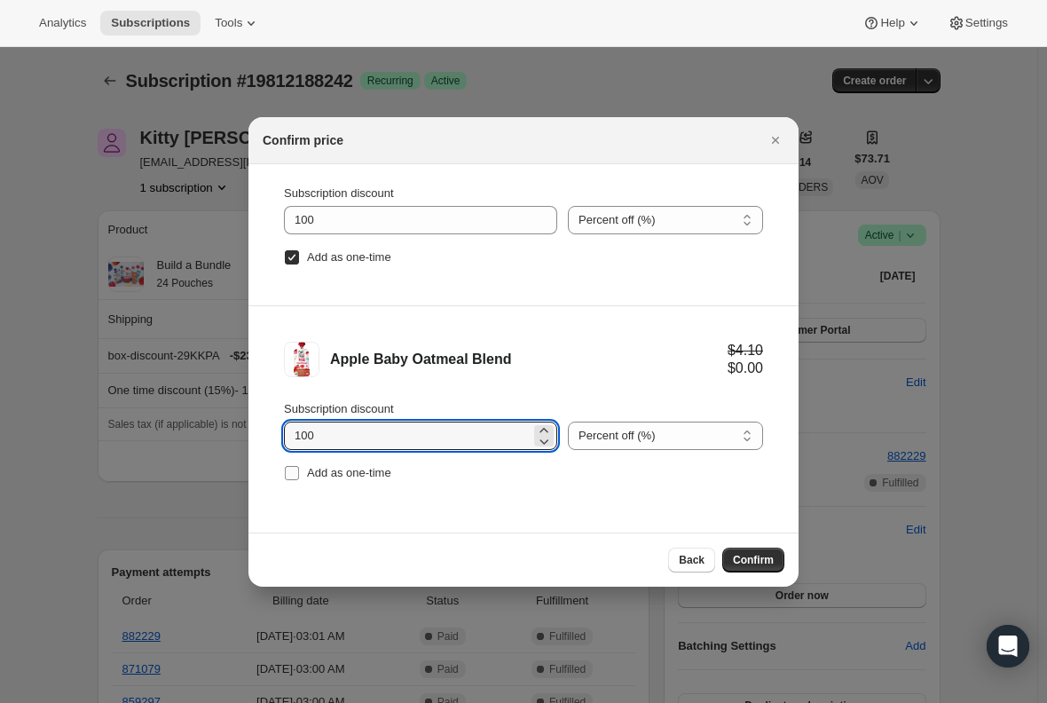 The image size is (1047, 703). Describe the element at coordinates (1008, 646) in the screenshot. I see `div: Open Intercom Messenger` at that location.